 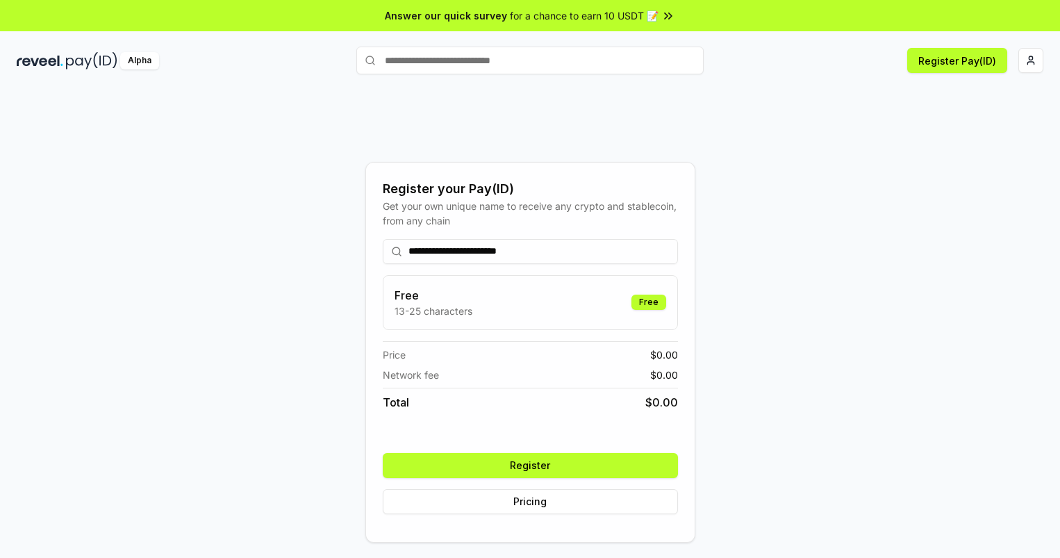 I want to click on div: Alpha, so click(x=140, y=60).